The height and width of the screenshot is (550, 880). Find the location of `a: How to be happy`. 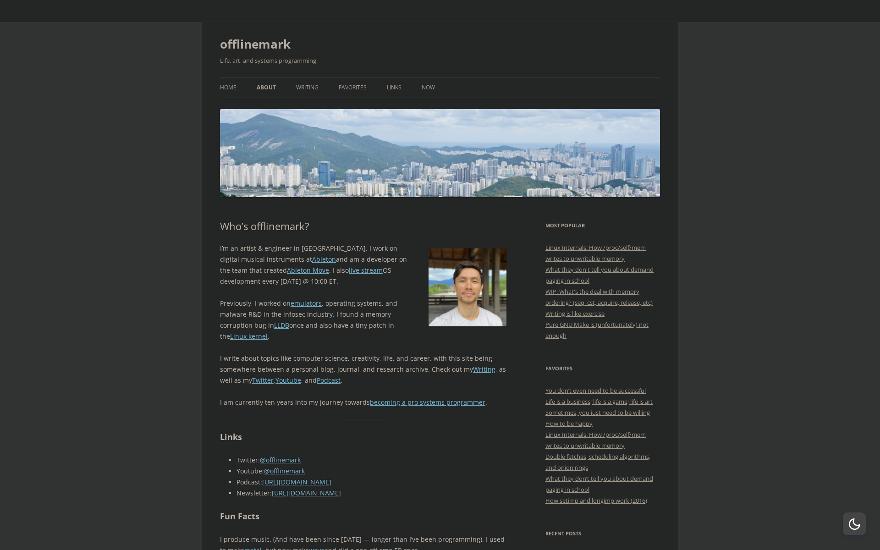

a: How to be happy is located at coordinates (569, 424).